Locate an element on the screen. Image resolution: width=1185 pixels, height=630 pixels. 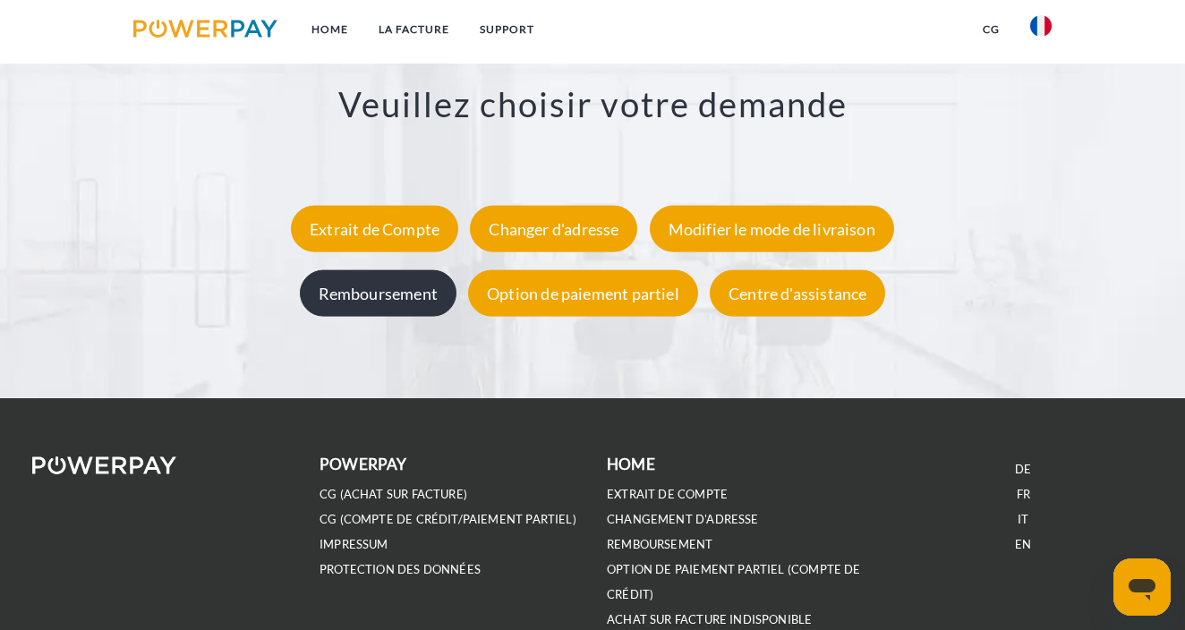
a: EXTRAIT DE COMPTE is located at coordinates (667, 494).